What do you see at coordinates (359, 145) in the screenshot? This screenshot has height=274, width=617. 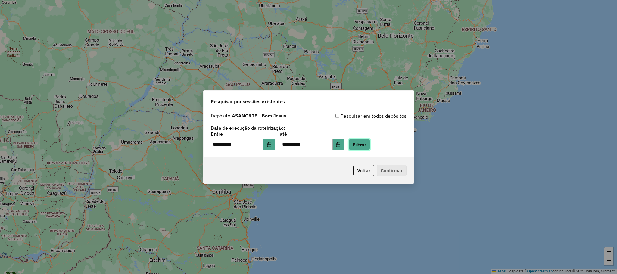 I see `button: Filtrar` at bounding box center [359, 145].